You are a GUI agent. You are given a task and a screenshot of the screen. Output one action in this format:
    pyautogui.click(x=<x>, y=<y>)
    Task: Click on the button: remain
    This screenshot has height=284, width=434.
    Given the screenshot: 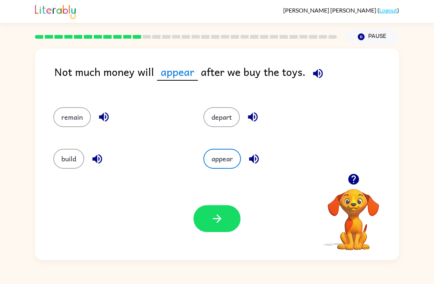 What is the action you would take?
    pyautogui.click(x=72, y=117)
    